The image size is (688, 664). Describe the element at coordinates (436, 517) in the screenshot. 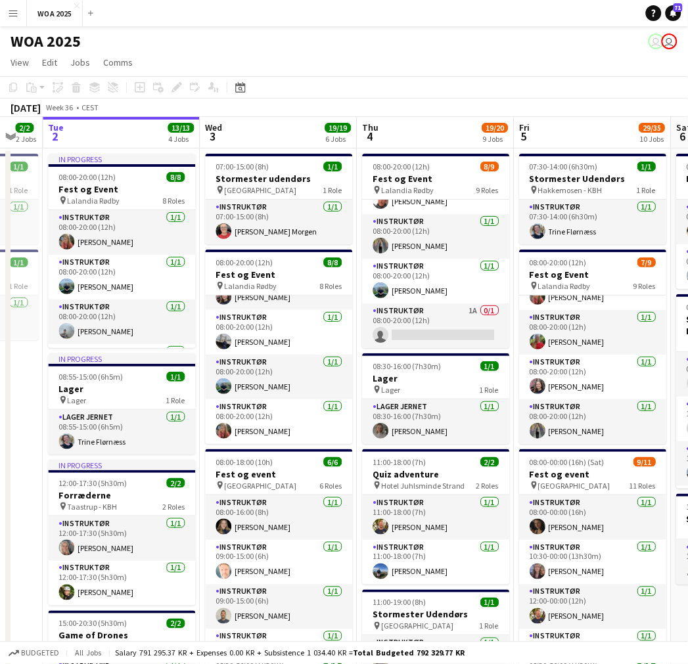

I see `div: 11:00-18:00 (7h)2/2Quiz adventure Hotel Juhlsminde Strand2 RolesInstruktør1/111:00-18:00 (7h)[PER...` at that location.